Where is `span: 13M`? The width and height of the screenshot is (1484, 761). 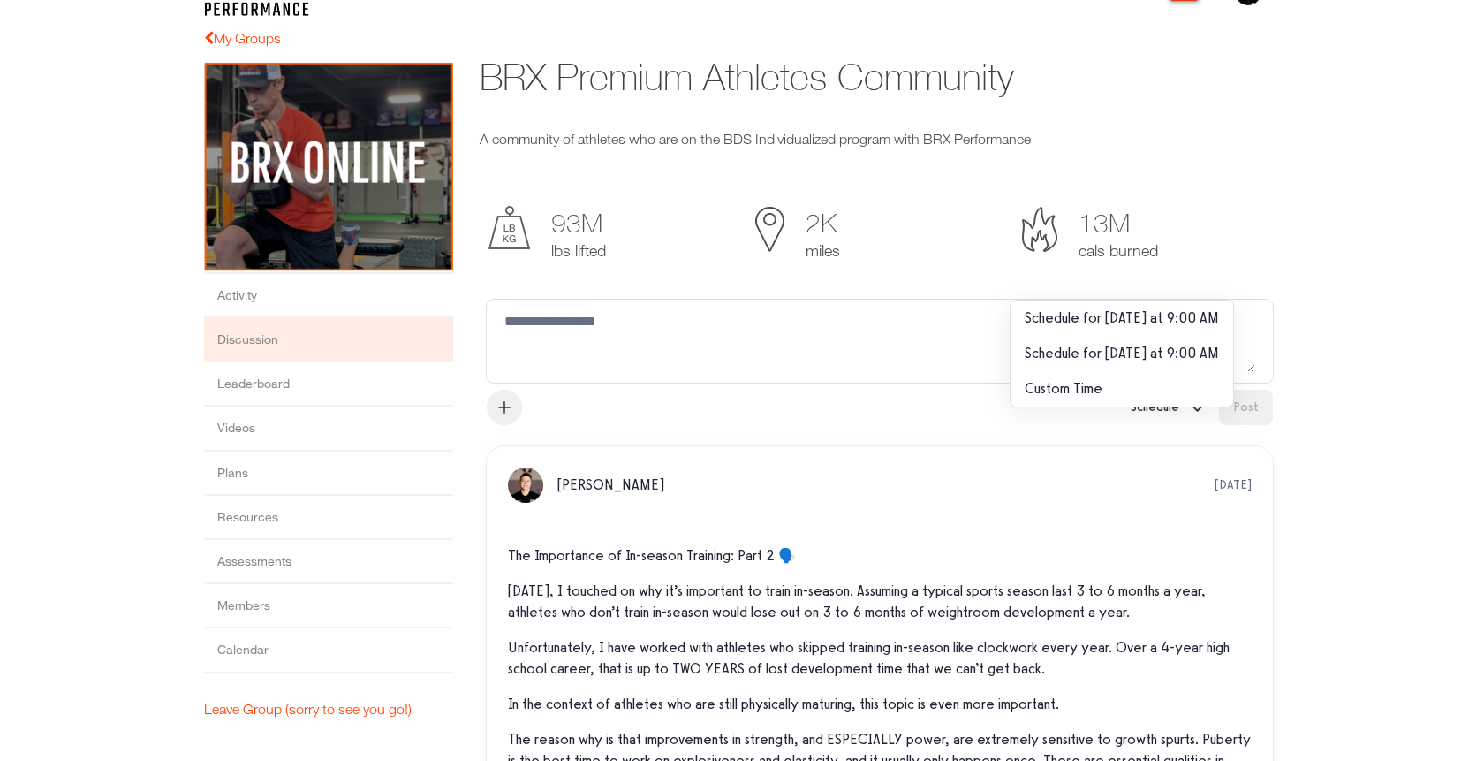 span: 13M is located at coordinates (1146, 223).